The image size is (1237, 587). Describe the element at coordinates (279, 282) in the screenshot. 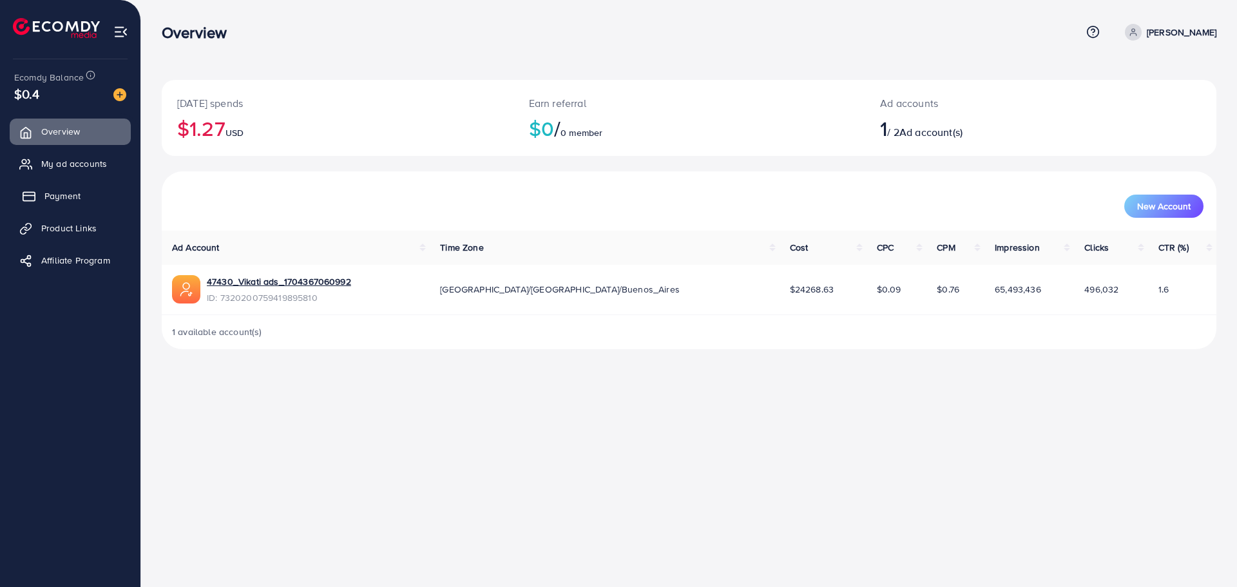

I see `a: 47430_Vikati ads_1704367060992` at that location.